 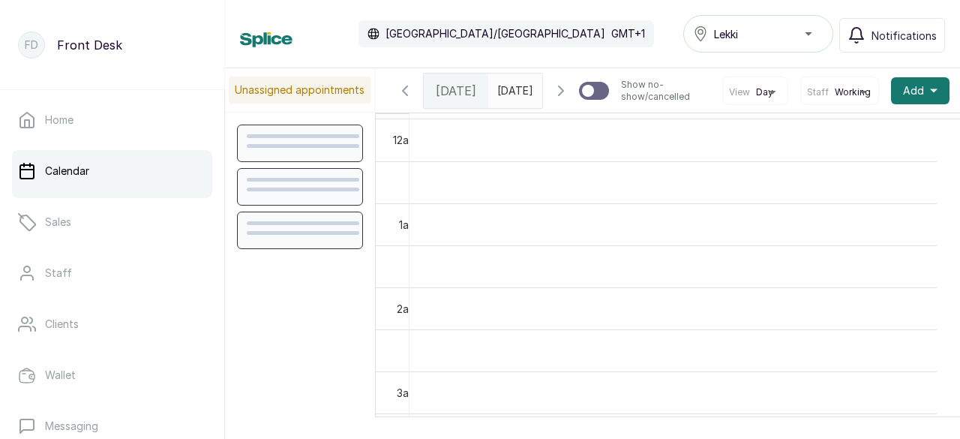 I want to click on a: Sales, so click(x=112, y=222).